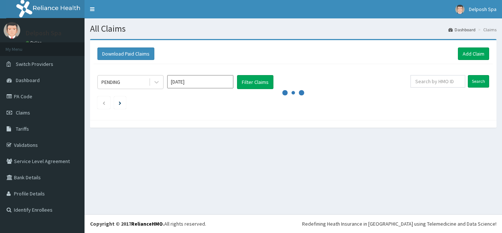 This screenshot has width=502, height=233. I want to click on svg: audio-loading, so click(293, 93).